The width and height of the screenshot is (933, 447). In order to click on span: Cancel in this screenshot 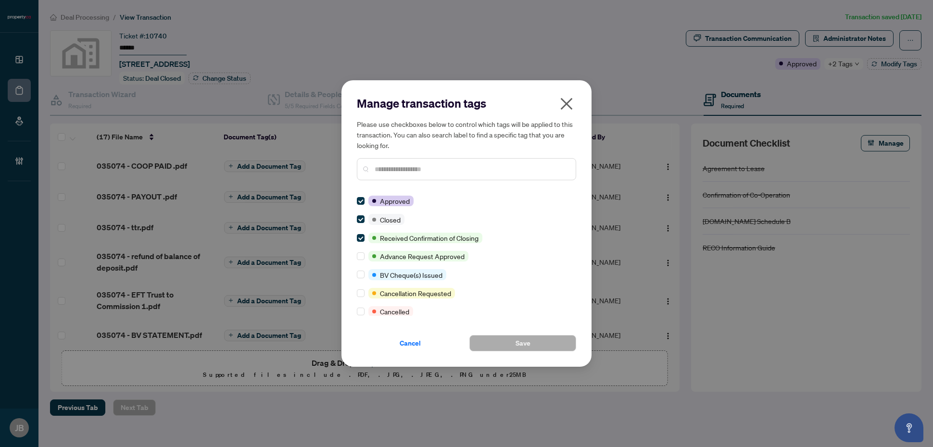, I will do `click(410, 343)`.